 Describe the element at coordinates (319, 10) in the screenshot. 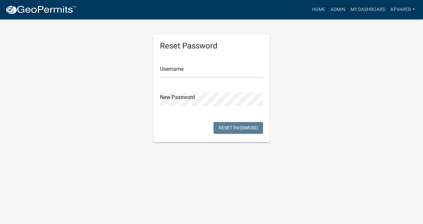

I see `a: Home` at that location.